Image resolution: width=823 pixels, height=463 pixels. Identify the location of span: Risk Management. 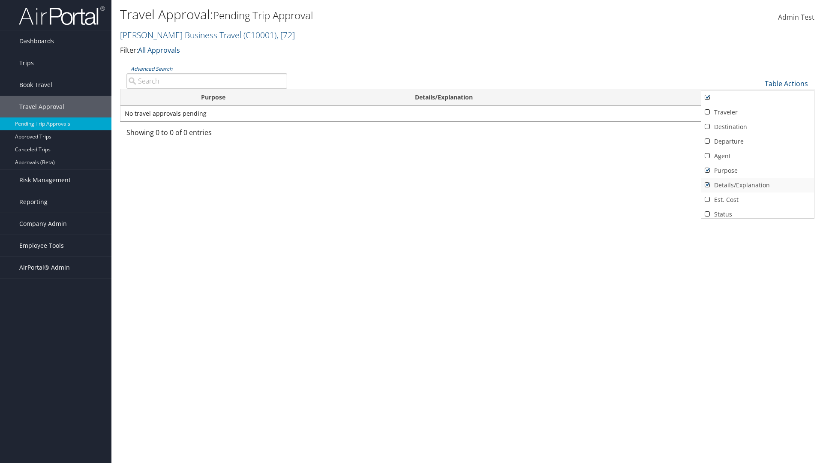
(45, 180).